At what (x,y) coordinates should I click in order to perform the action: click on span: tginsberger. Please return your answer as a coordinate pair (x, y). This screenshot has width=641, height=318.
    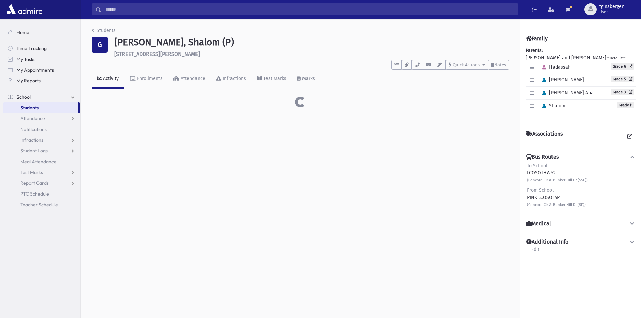
    Looking at the image, I should click on (611, 7).